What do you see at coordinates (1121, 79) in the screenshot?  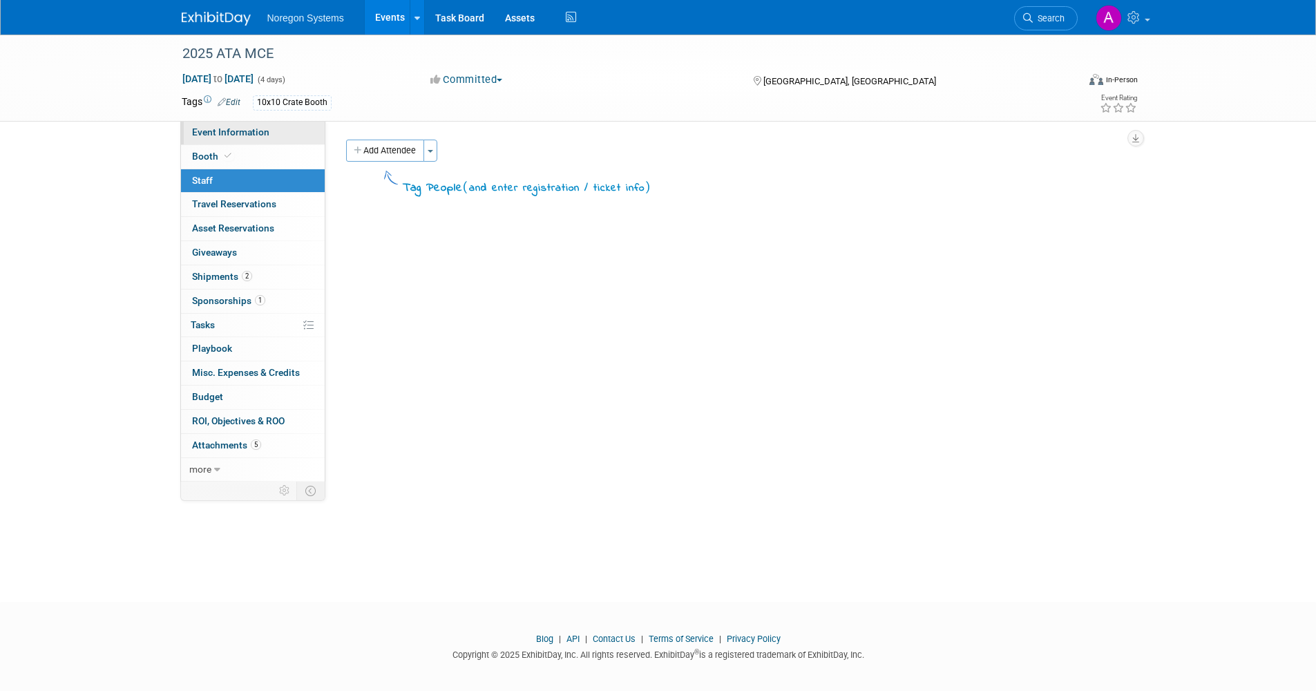 I see `div: In-Person` at bounding box center [1121, 79].